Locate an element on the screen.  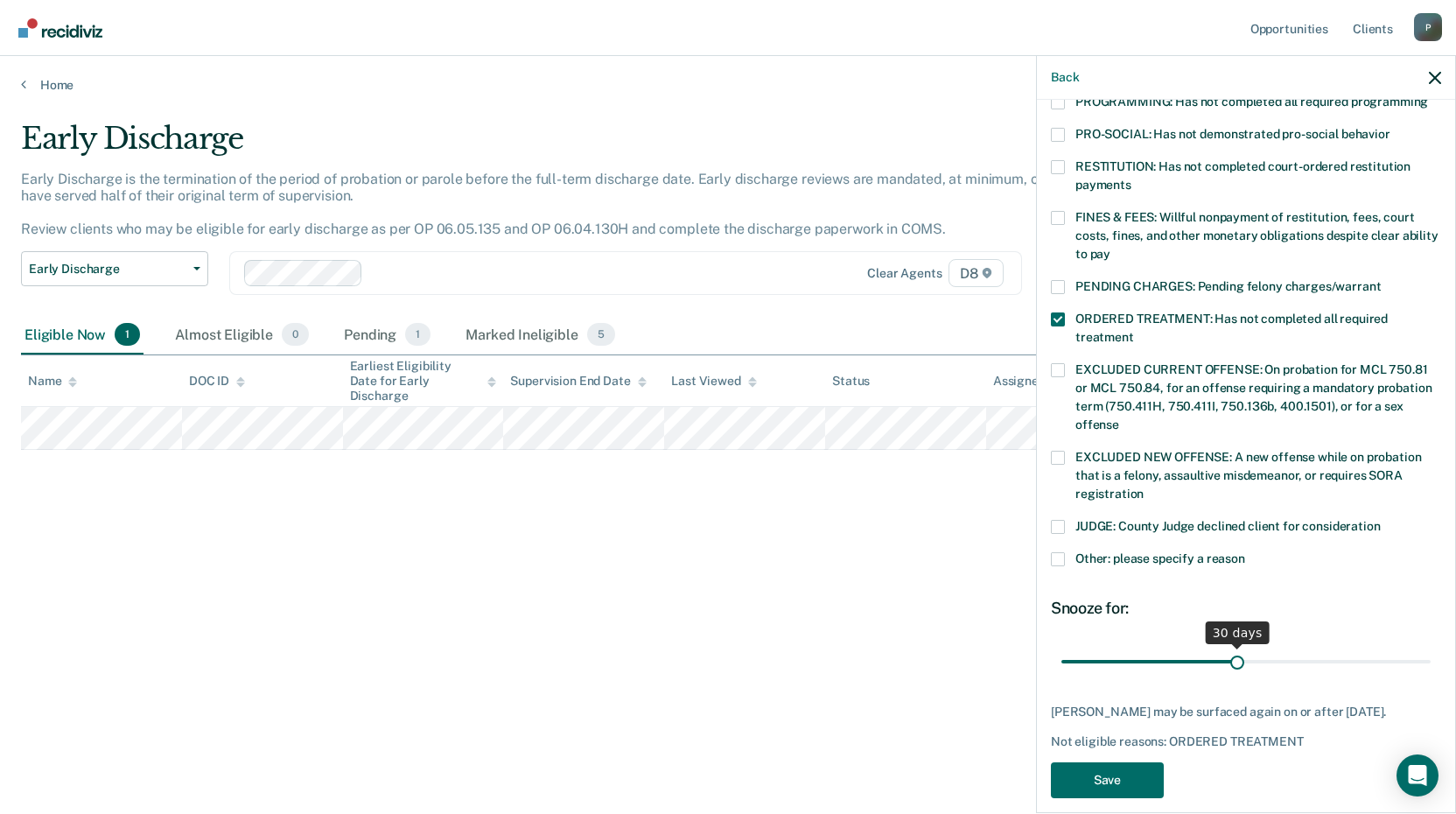
span: EXCLUDED NEW OFFENSE: A new offense while on probation that is a felony, assaultive misdemeanor, ... is located at coordinates (1248, 475).